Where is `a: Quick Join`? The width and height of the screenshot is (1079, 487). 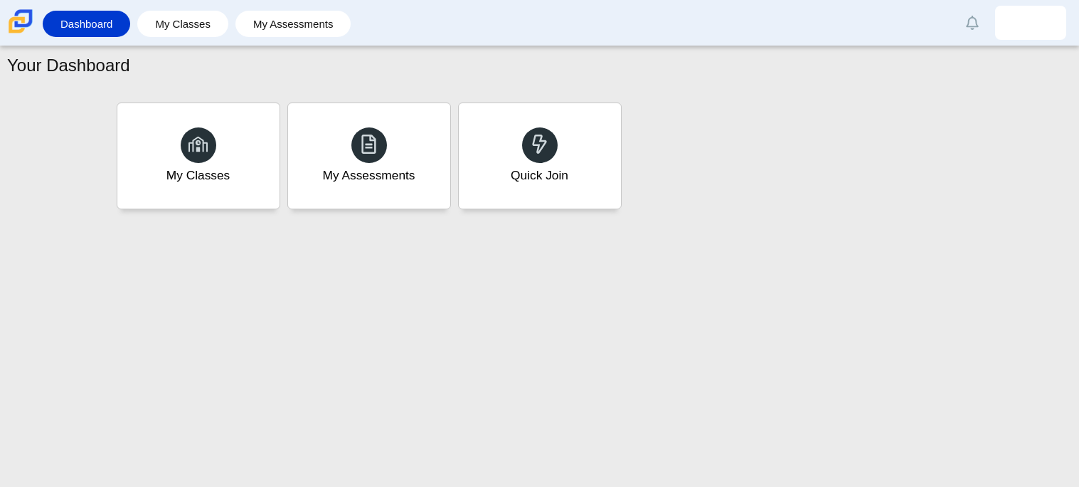
a: Quick Join is located at coordinates (540, 156).